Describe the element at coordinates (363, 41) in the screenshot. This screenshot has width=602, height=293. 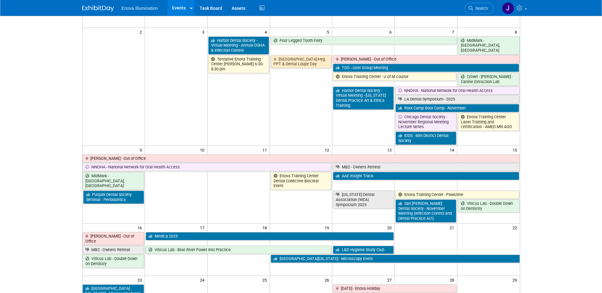
I see `a: Four Legged Tooth Fairy` at that location.